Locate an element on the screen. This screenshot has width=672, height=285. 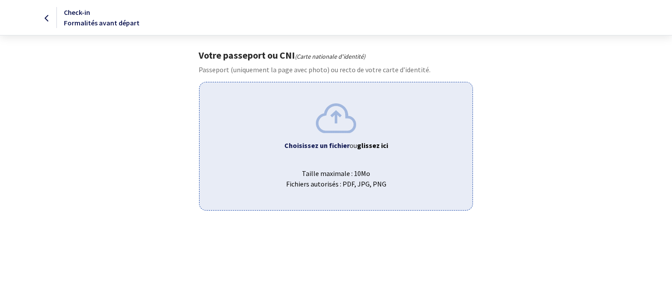
span: Taille maximale : 10Mo Fichiers autorisés : PDF, JPG, PNG is located at coordinates (336, 175).